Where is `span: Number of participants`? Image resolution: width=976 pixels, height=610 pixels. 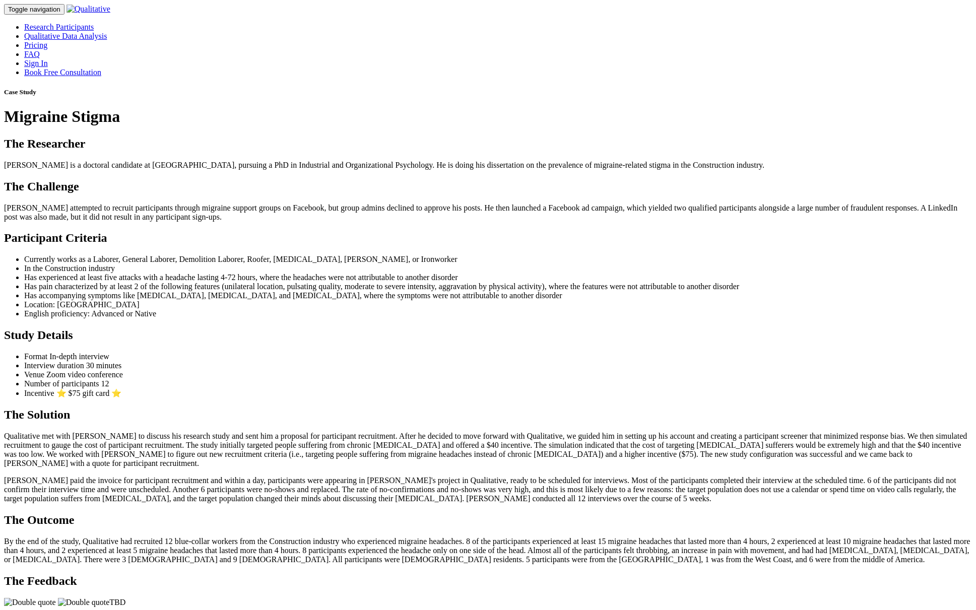
span: Number of participants is located at coordinates (61, 383).